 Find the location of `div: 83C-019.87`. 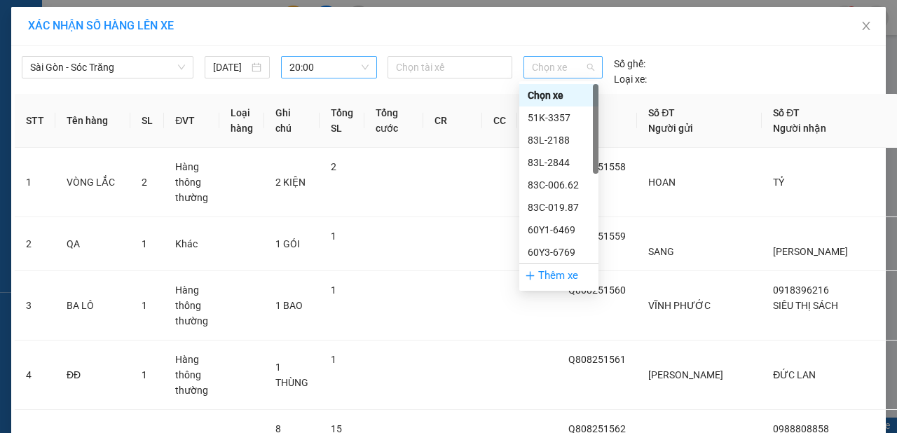

div: 83C-019.87 is located at coordinates (559, 207).